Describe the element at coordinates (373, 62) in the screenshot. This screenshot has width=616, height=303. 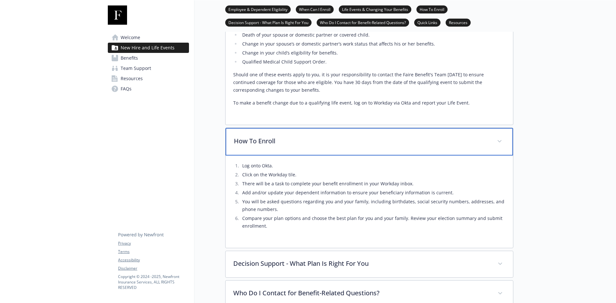
I see `li: Qualified Medical Child Support Order.` at that location.